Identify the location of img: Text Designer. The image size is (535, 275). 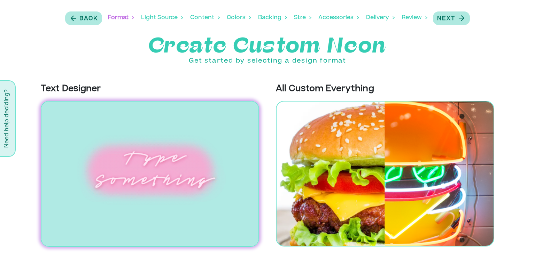
(150, 174).